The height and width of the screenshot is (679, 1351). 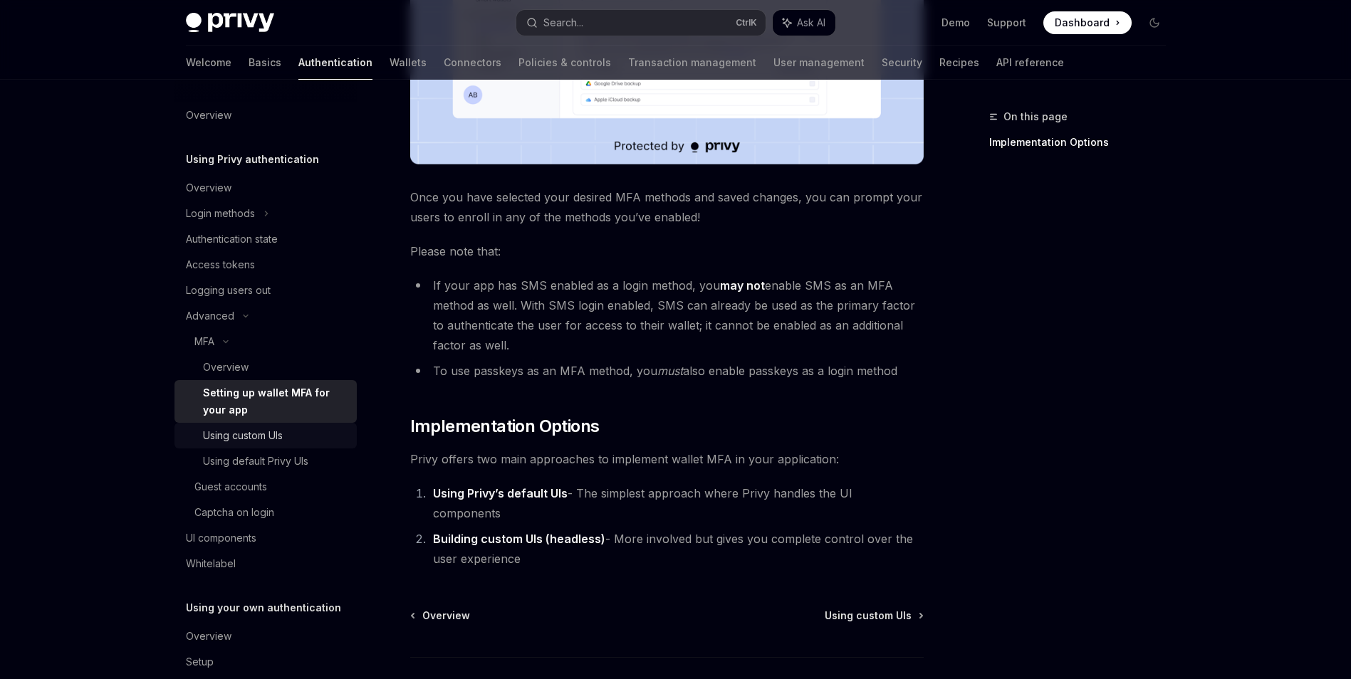 I want to click on a: Implementation Options, so click(x=1083, y=142).